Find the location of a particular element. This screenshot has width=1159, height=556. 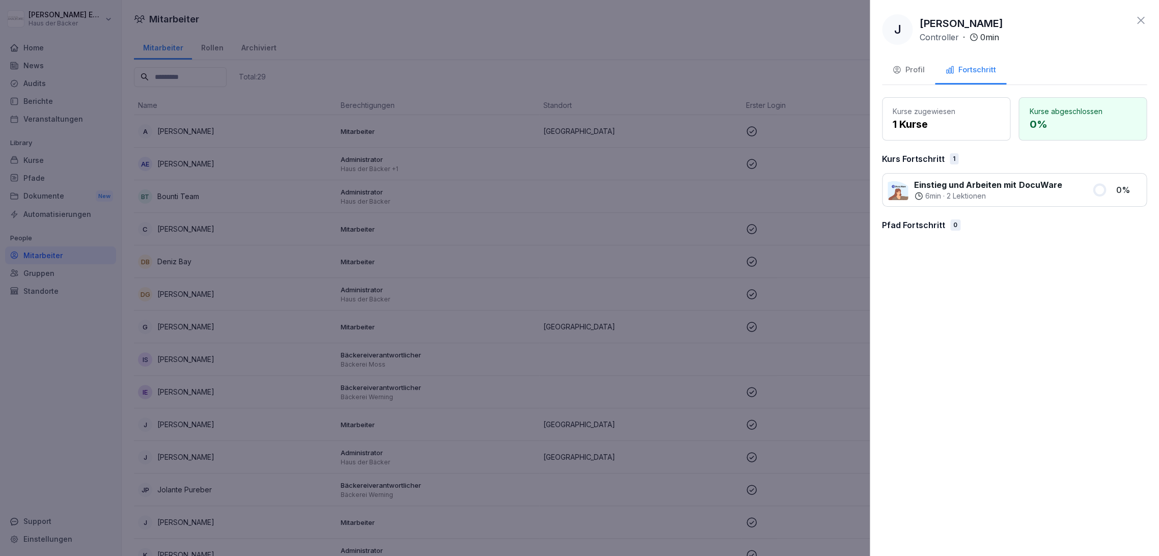

p: 1 Kurse is located at coordinates (946, 124).